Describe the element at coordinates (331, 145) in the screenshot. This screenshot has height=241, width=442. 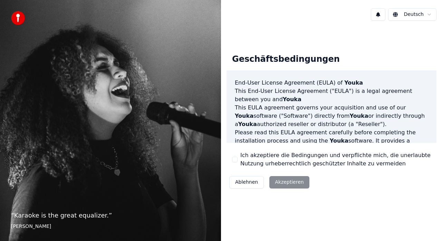
I see `p: Please read this EULA agreement carefully before completing the installation process and using th...` at that location.